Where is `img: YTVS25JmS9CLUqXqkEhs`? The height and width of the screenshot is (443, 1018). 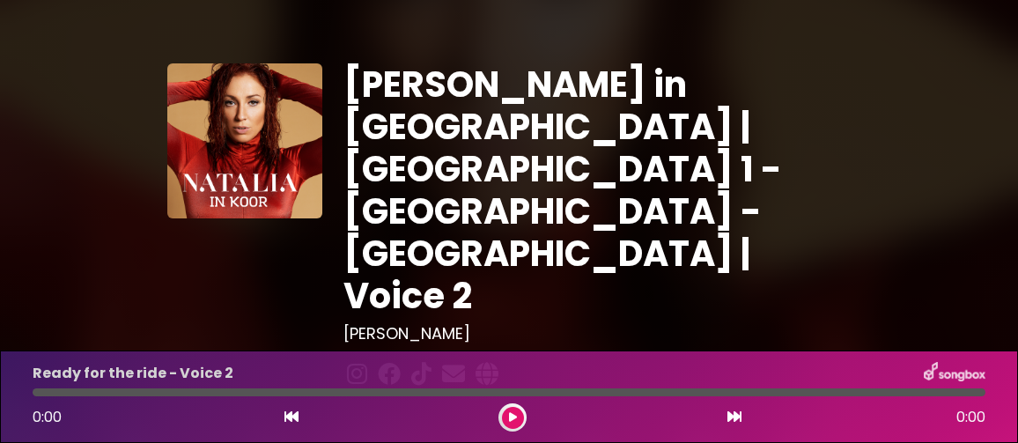
img: YTVS25JmS9CLUqXqkEhs is located at coordinates (245, 141).